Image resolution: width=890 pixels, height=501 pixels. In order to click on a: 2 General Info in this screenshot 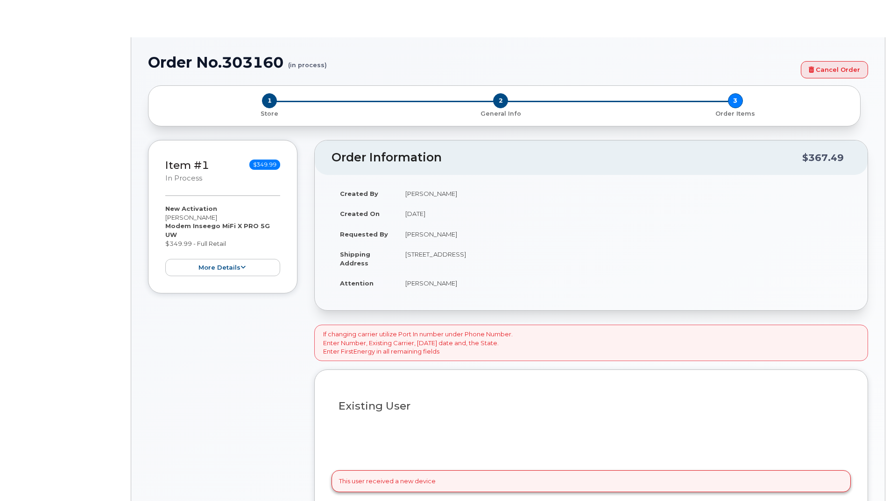, I will do `click(500, 113)`.